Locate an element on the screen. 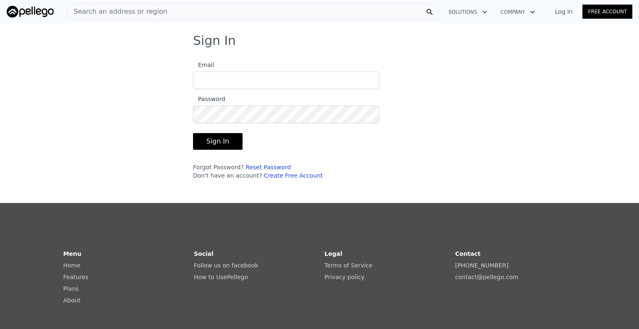 The height and width of the screenshot is (329, 639). strong: Menu is located at coordinates (72, 254).